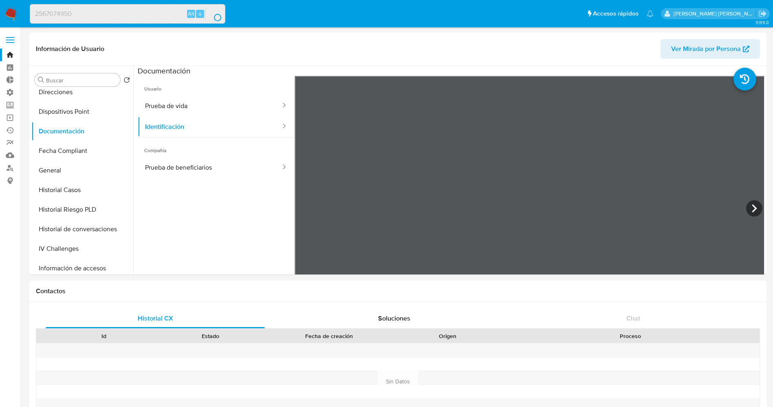  I want to click on button: Dispositivos Point, so click(82, 112).